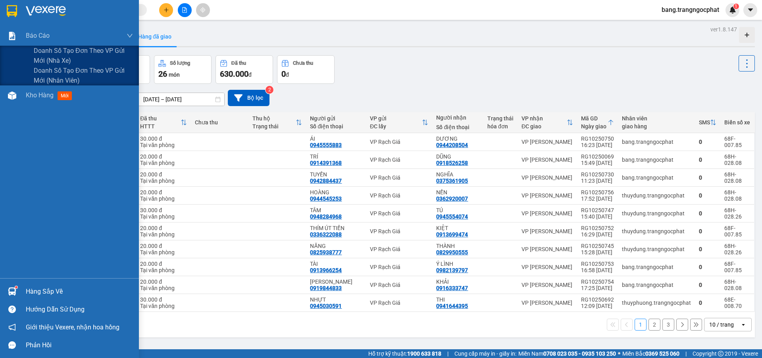 The width and height of the screenshot is (762, 358). Describe the element at coordinates (597, 139) in the screenshot. I see `div: RG10250750` at that location.